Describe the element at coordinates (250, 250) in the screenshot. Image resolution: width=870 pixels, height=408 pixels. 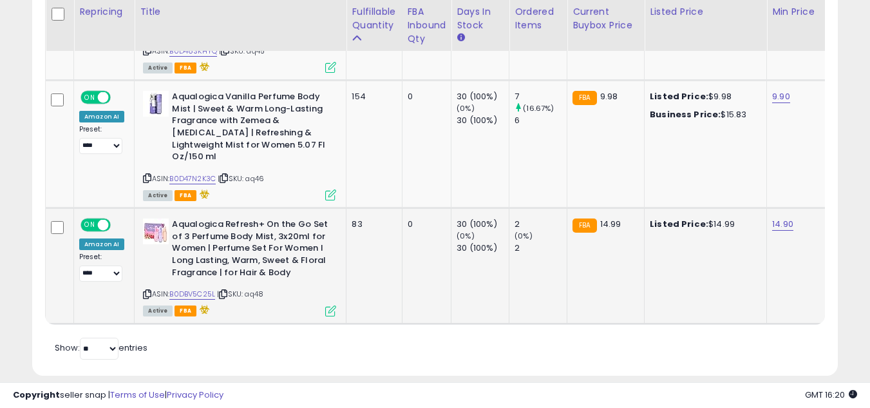
I see `b: Aqualogica Refresh+ On the Go Set of 3 Perfume Body Mist, 3x20ml for Women | Perfume Set For Wome...` at that location.